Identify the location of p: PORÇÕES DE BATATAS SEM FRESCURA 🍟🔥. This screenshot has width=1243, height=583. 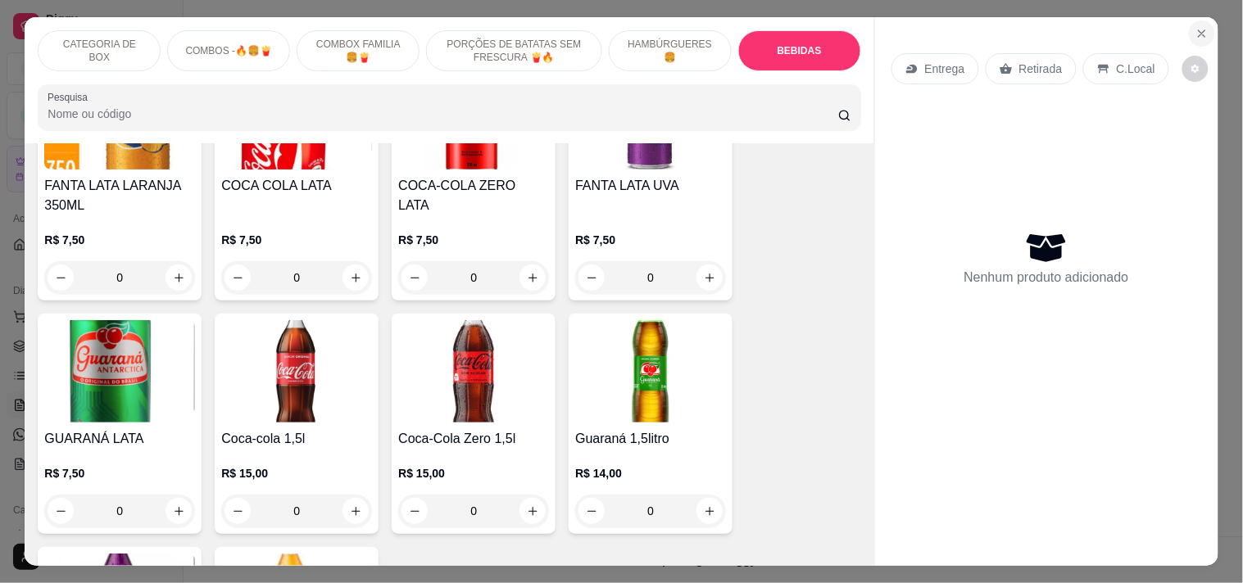
(514, 51).